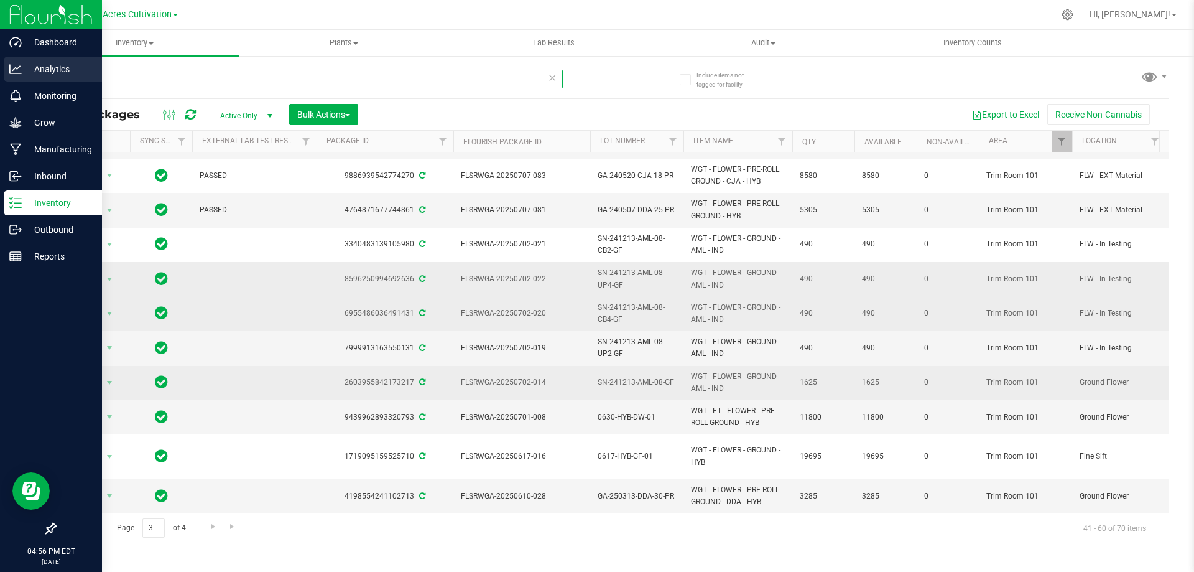 Image resolution: width=1194 pixels, height=572 pixels. What do you see at coordinates (999, 141) in the screenshot?
I see `a: Area` at bounding box center [999, 141].